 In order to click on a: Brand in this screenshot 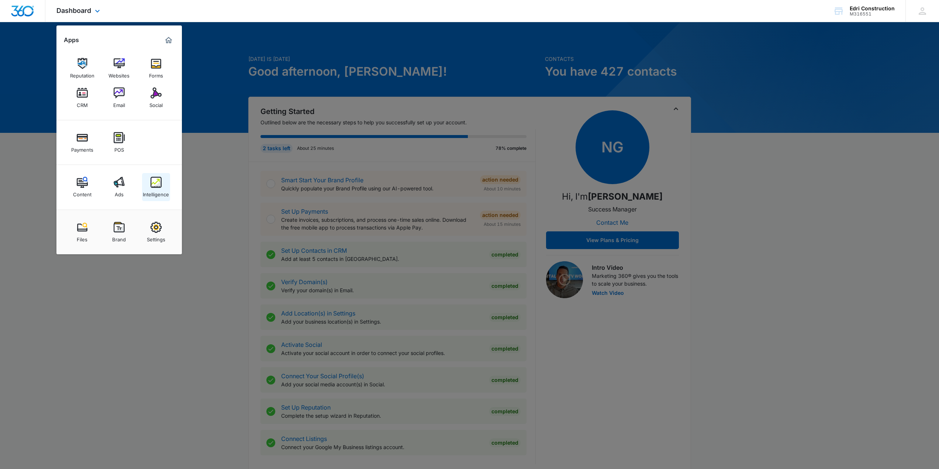, I will do `click(119, 232)`.